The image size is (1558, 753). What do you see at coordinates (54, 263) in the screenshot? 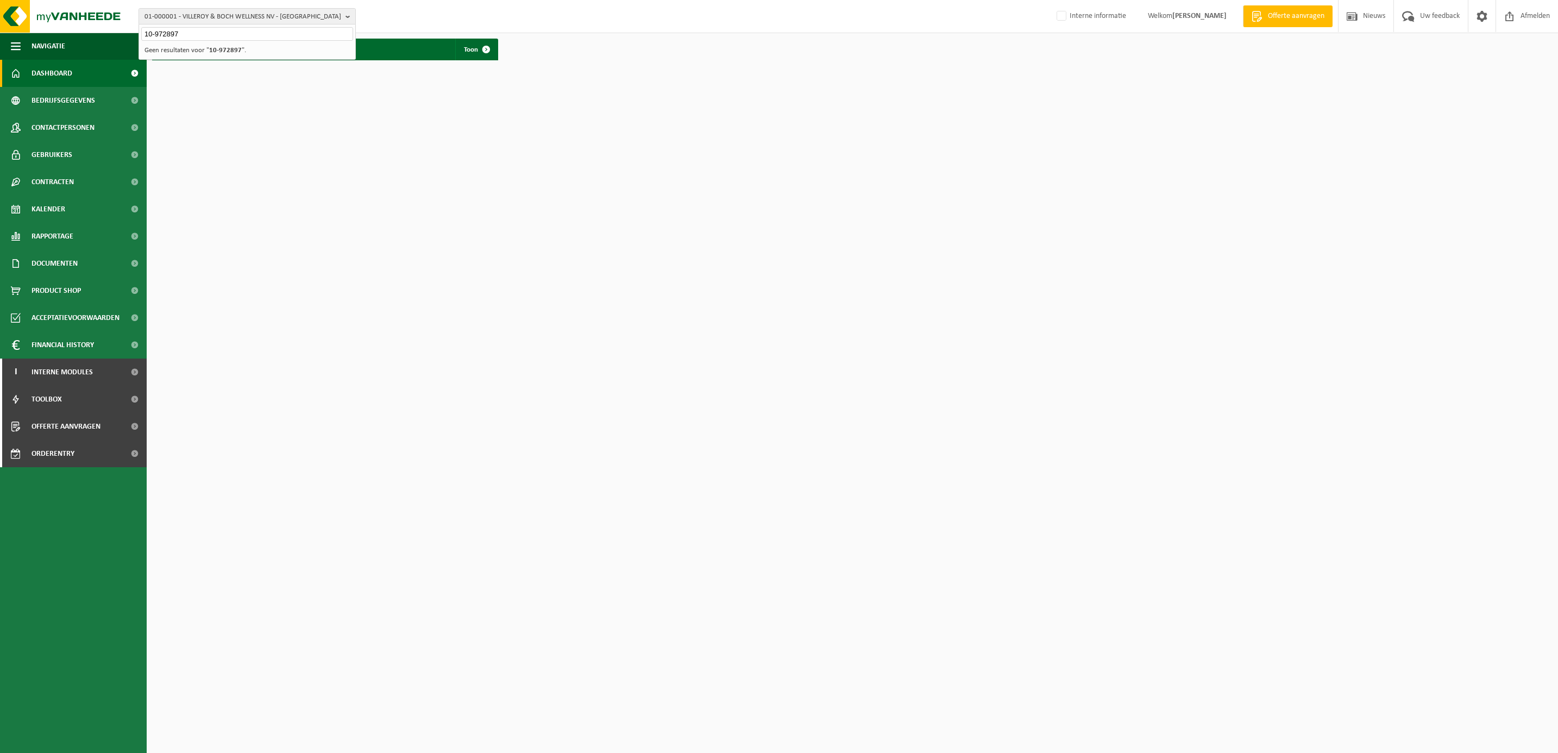
I see `span: Documenten` at bounding box center [54, 263].